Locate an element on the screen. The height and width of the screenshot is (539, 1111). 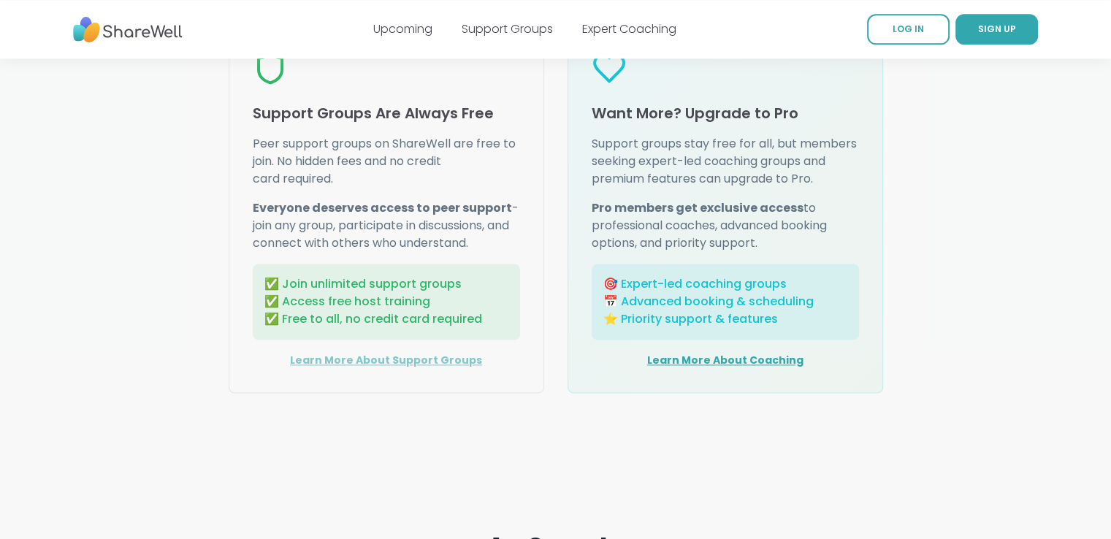
p: 🎯 Expert-led coaching groups 📅 Advanced booking & scheduling ⭐ Priority support & features is located at coordinates (725, 302).